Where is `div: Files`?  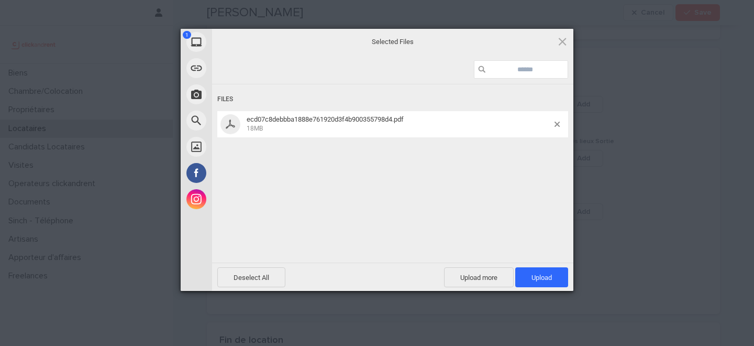 div: Files is located at coordinates (393, 99).